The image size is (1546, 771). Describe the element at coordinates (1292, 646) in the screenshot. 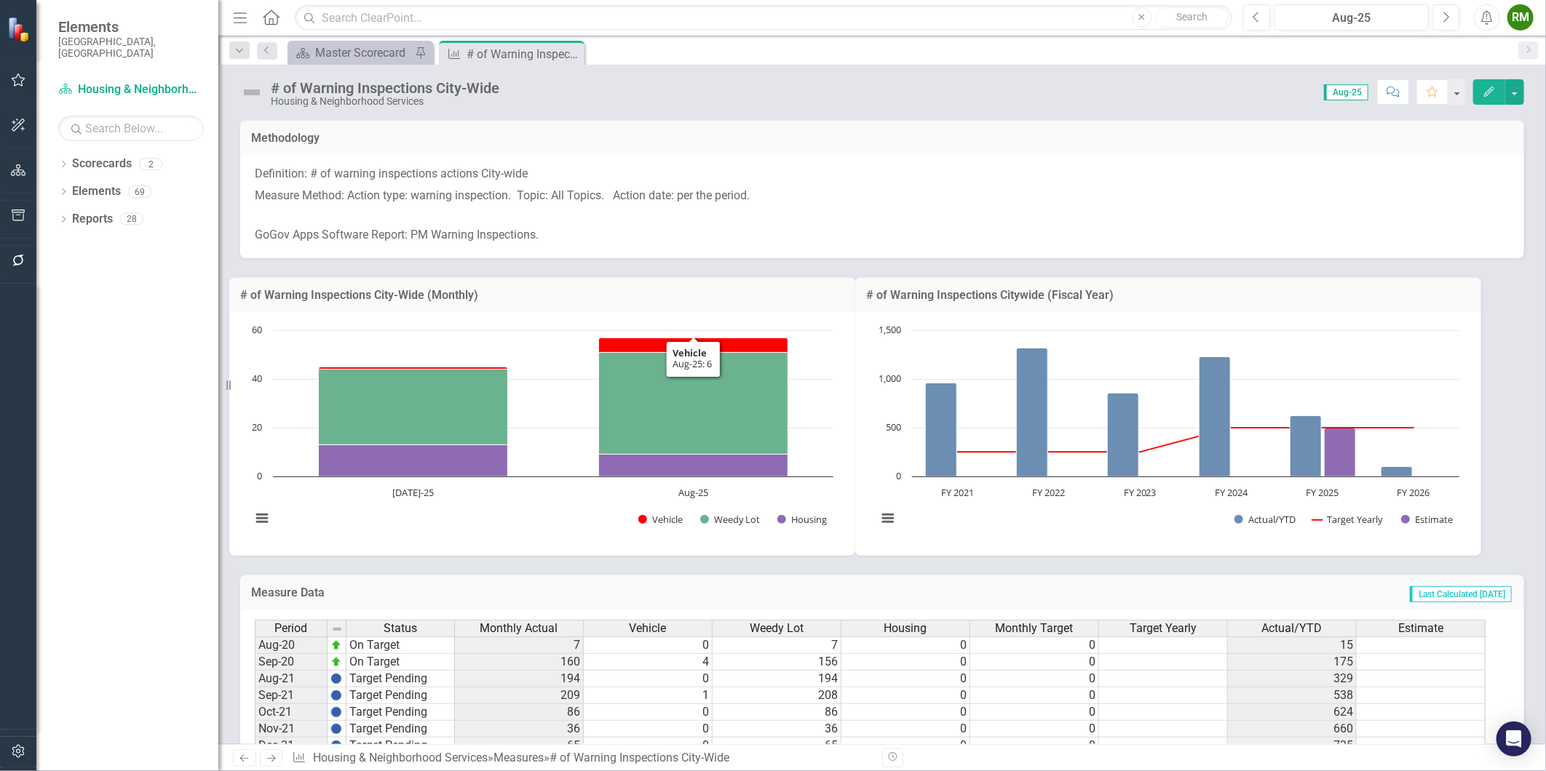

I see `td: 15` at that location.